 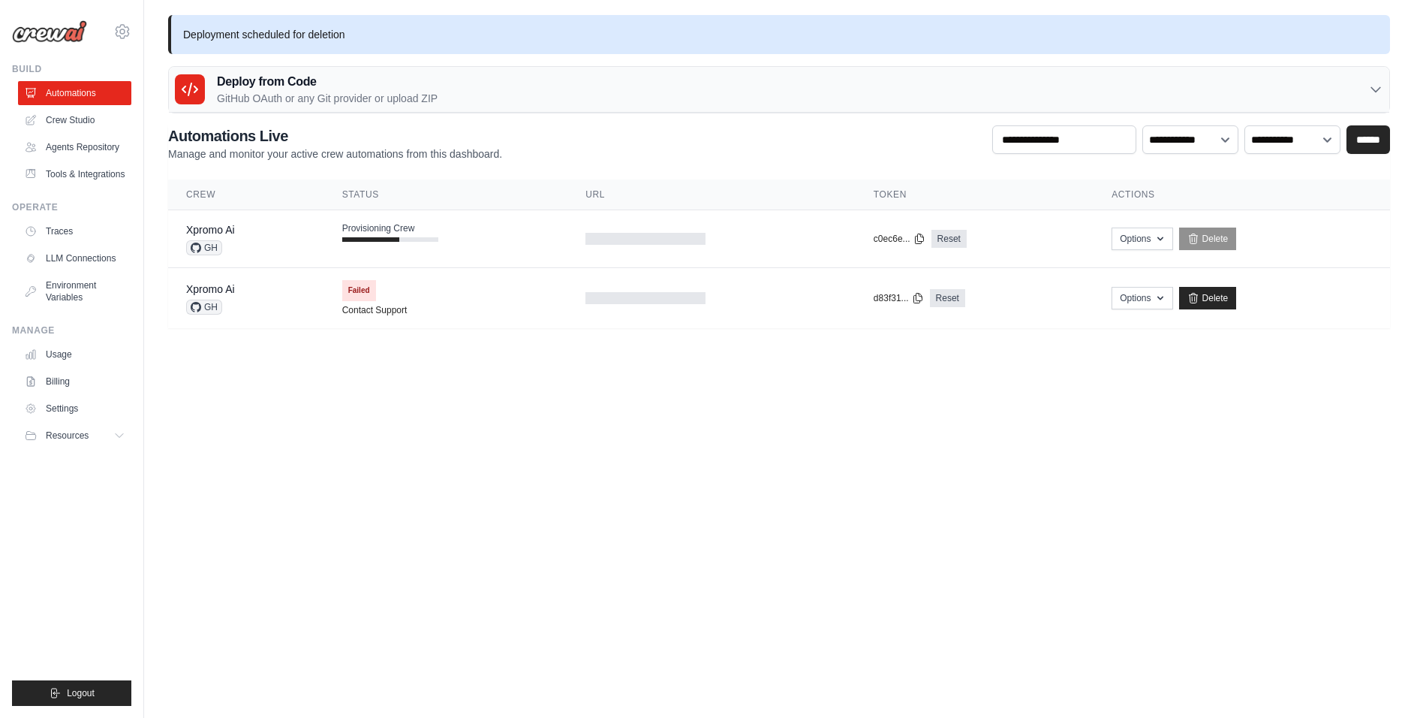 I want to click on button: d83f31..., so click(x=899, y=298).